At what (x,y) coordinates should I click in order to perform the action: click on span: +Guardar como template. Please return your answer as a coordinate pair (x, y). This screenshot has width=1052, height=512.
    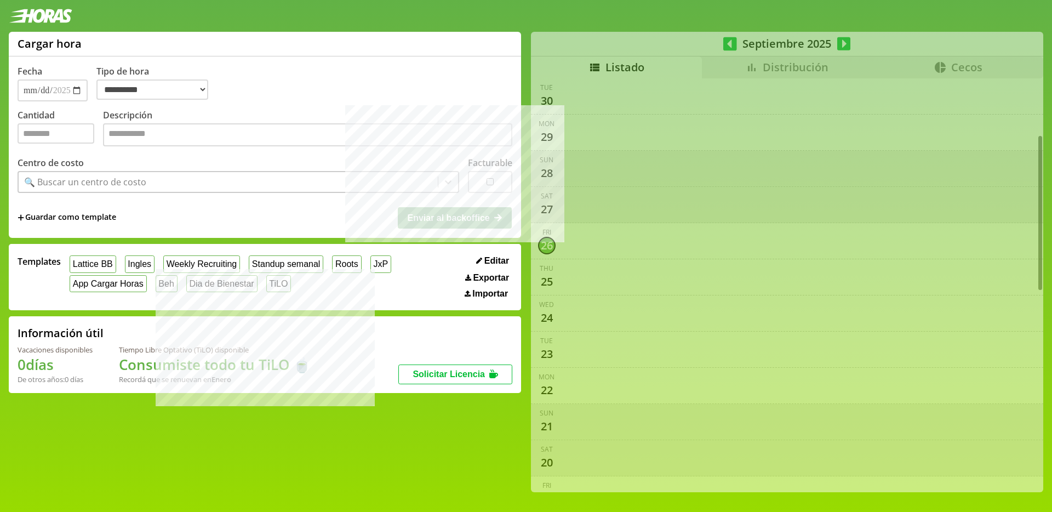
    Looking at the image, I should click on (67, 217).